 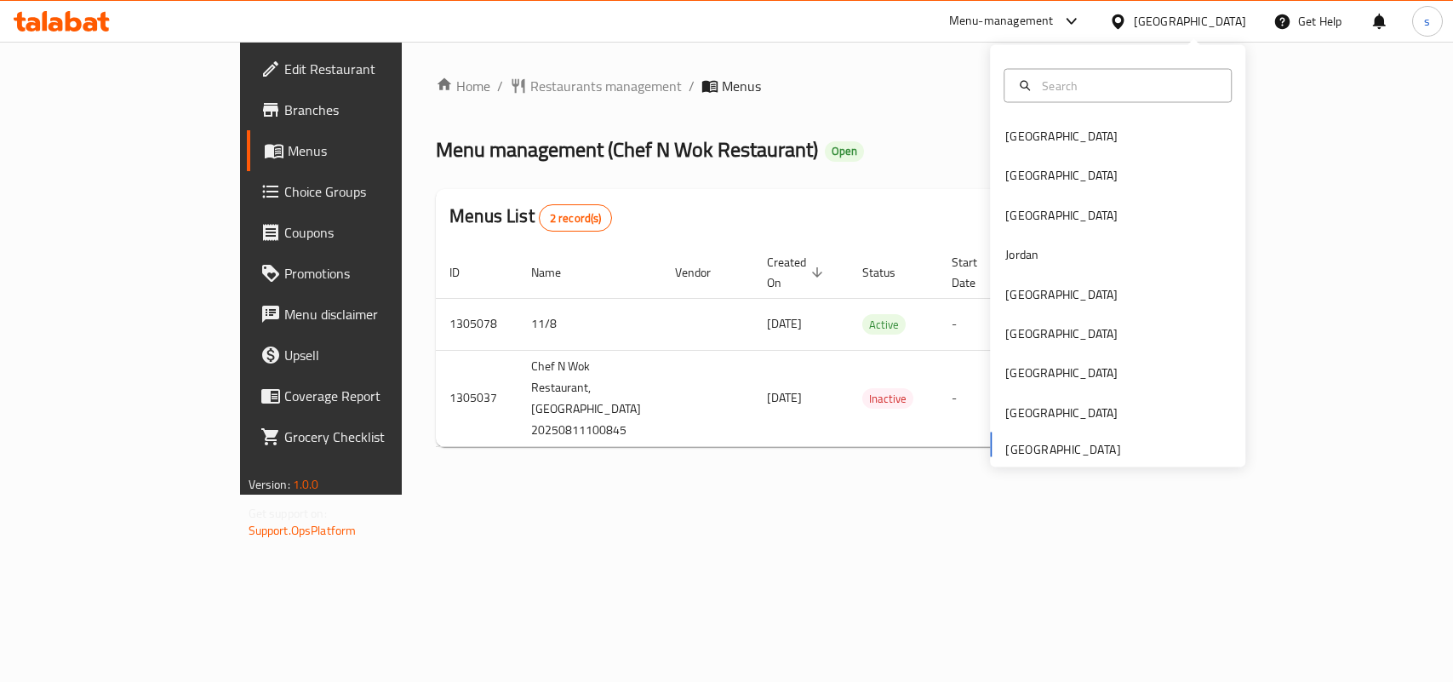 What do you see at coordinates (302, 530) in the screenshot?
I see `a: Support.OpsPlatform` at bounding box center [302, 530].